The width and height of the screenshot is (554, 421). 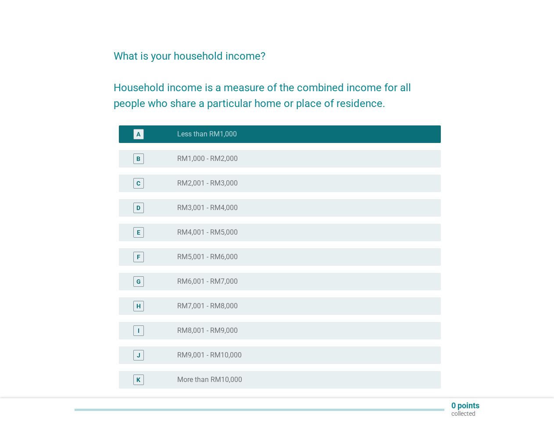 I want to click on label: RM8,001 - RM9,000, so click(x=208, y=331).